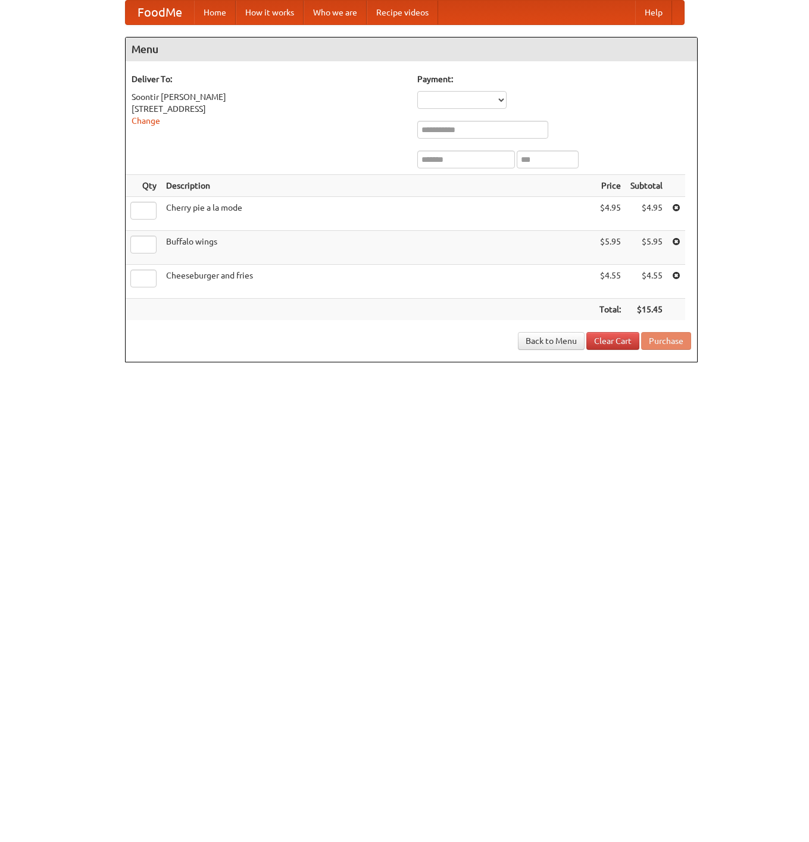 The width and height of the screenshot is (809, 842). What do you see at coordinates (146, 121) in the screenshot?
I see `a: Change` at bounding box center [146, 121].